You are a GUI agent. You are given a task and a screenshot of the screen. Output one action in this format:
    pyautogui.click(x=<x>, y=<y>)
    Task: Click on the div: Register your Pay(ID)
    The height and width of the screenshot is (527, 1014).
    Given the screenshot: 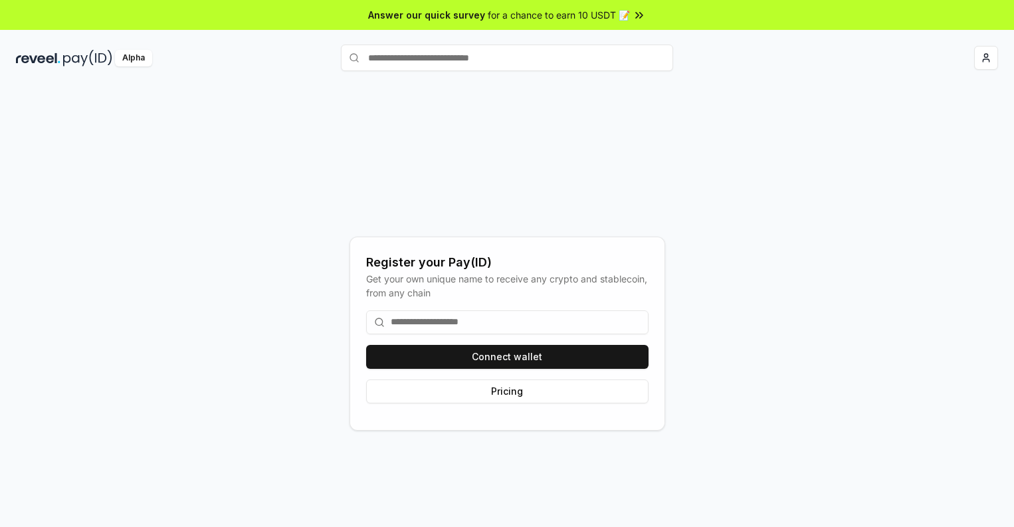 What is the action you would take?
    pyautogui.click(x=507, y=262)
    